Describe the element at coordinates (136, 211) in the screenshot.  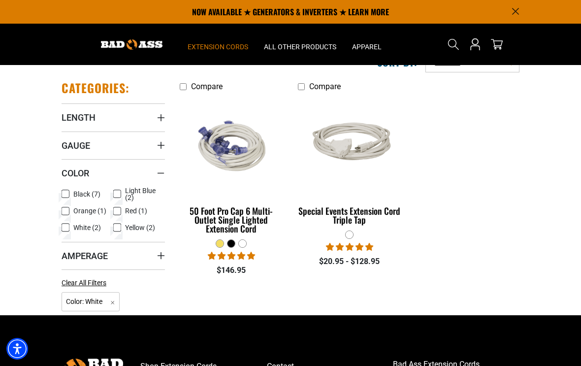
I see `span: Red (1)` at that location.